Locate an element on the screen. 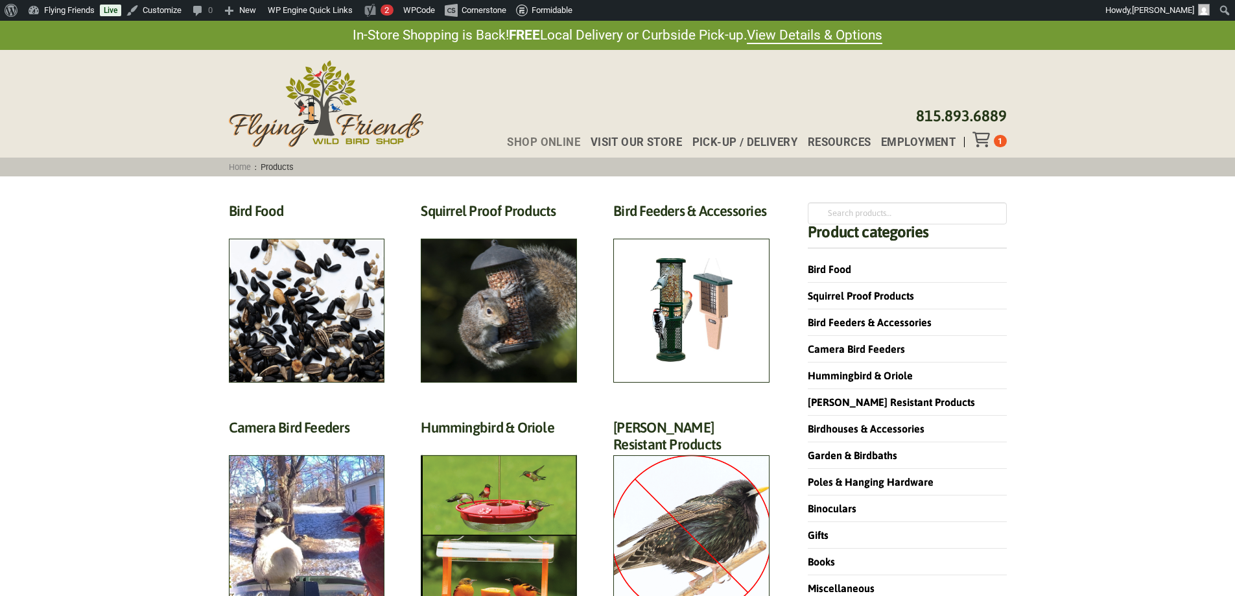  a: Bird Food is located at coordinates (829, 269).